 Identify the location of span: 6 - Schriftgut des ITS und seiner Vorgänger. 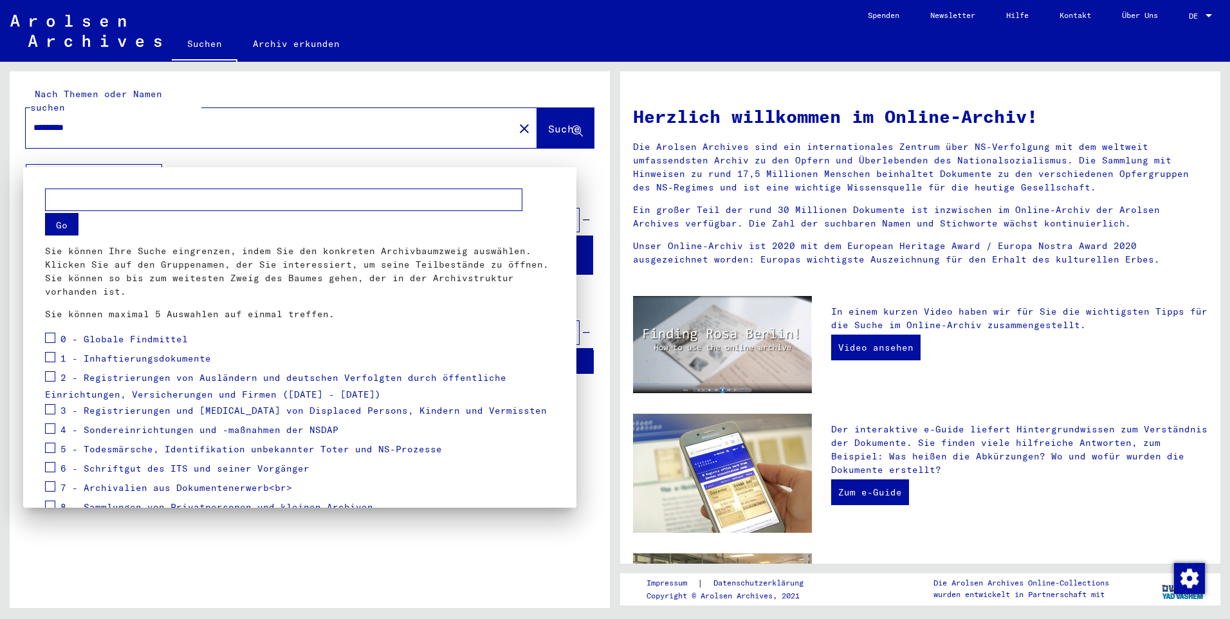
(185, 468).